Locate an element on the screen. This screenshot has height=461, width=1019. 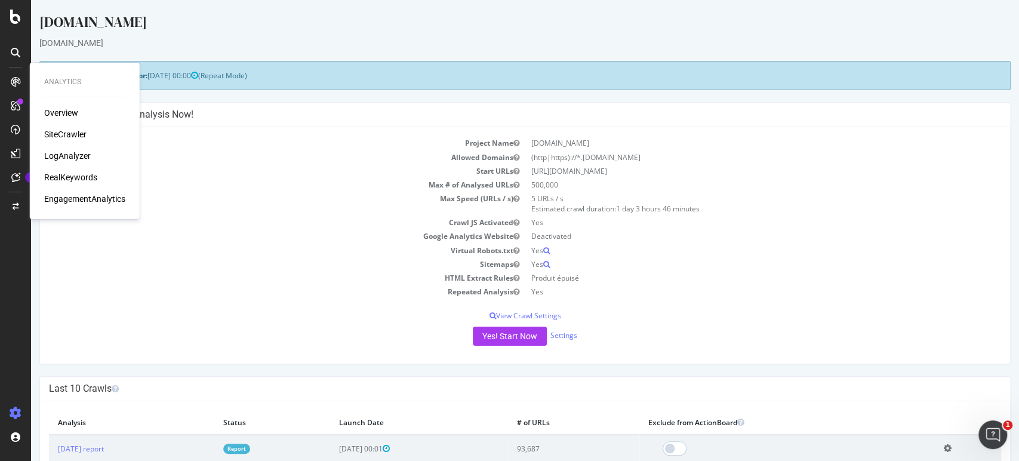
span: 1 is located at coordinates (1007, 425).